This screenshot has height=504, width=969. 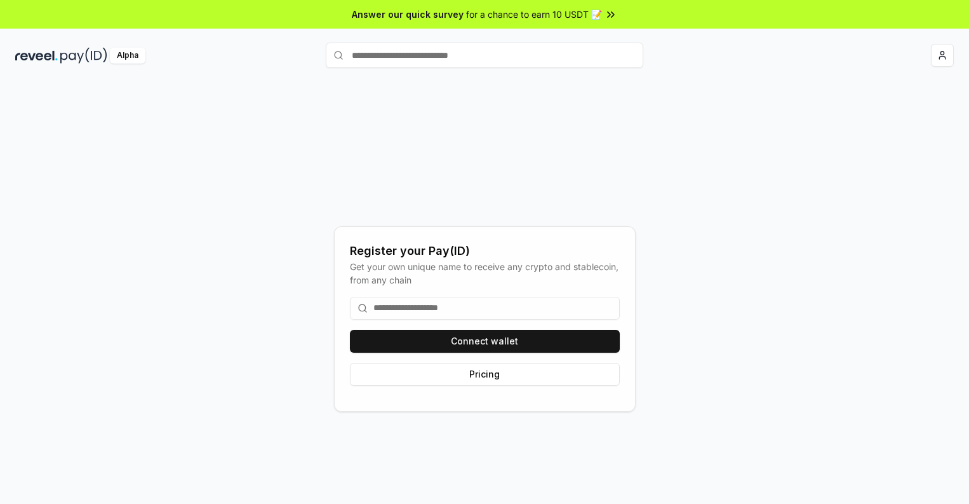 What do you see at coordinates (84, 55) in the screenshot?
I see `img: pay_id` at bounding box center [84, 55].